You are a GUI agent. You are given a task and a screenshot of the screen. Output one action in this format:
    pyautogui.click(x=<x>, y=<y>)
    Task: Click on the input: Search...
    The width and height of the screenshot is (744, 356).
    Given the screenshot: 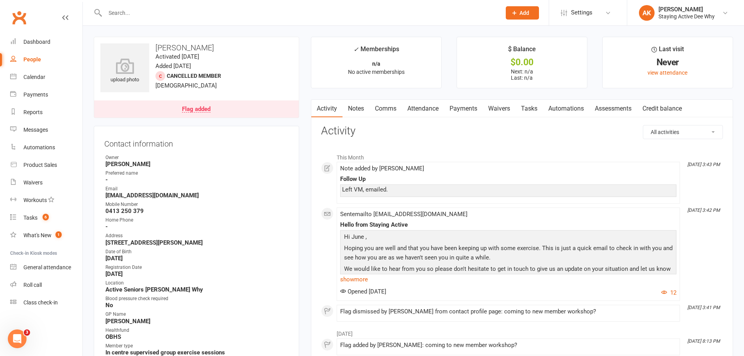 What is the action you would take?
    pyautogui.click(x=299, y=13)
    